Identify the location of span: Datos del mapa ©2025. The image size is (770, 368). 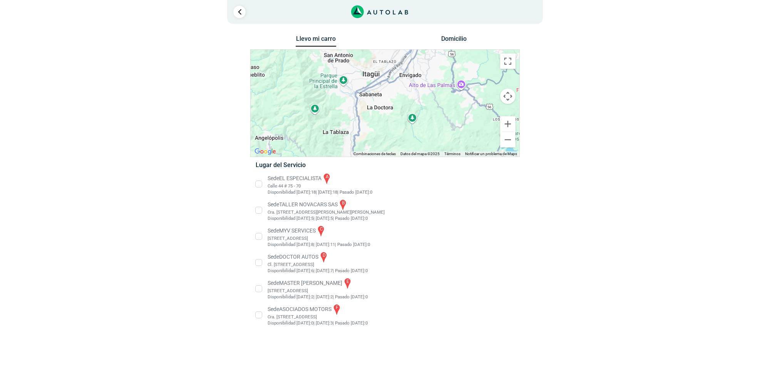
(420, 154).